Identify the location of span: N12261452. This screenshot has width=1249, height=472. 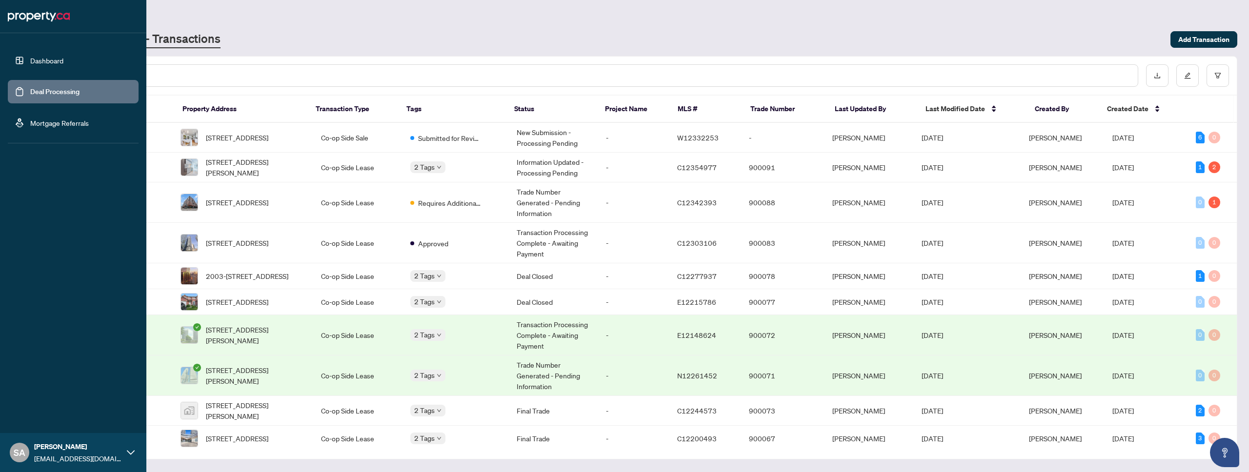
(697, 376).